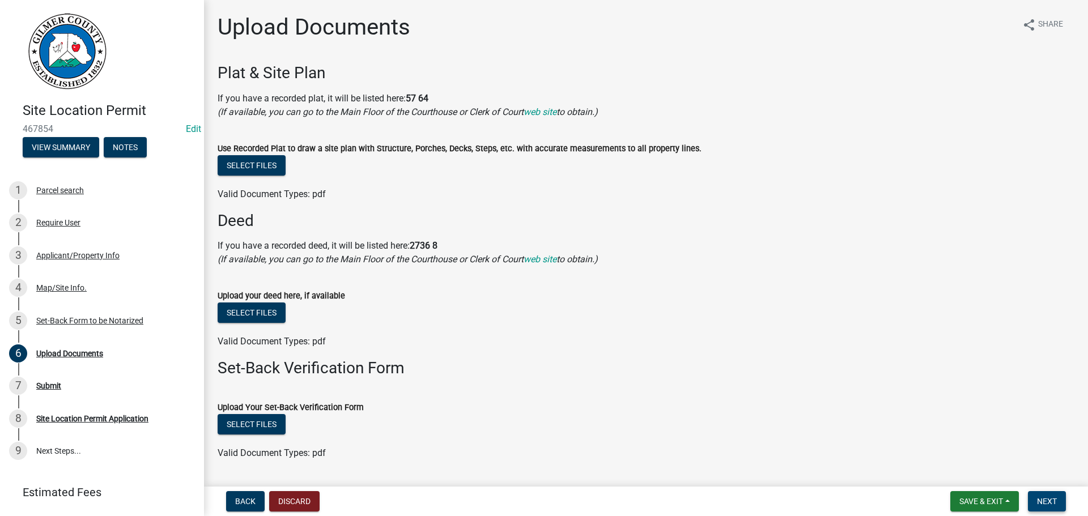 The width and height of the screenshot is (1088, 516). I want to click on div: 9, so click(18, 451).